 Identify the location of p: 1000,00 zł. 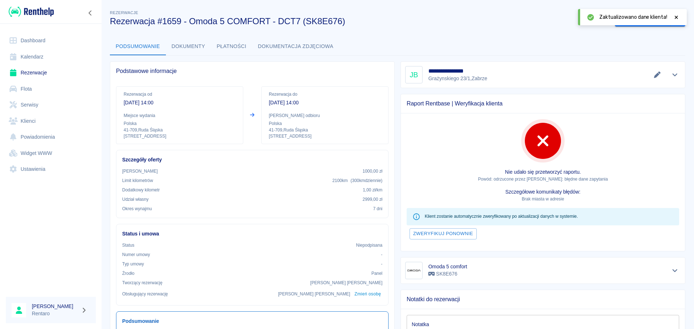
(372, 171).